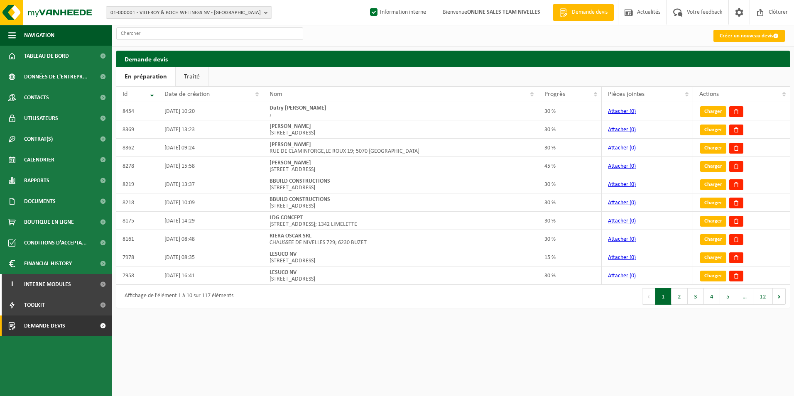  What do you see at coordinates (137, 221) in the screenshot?
I see `td: 8175` at bounding box center [137, 221].